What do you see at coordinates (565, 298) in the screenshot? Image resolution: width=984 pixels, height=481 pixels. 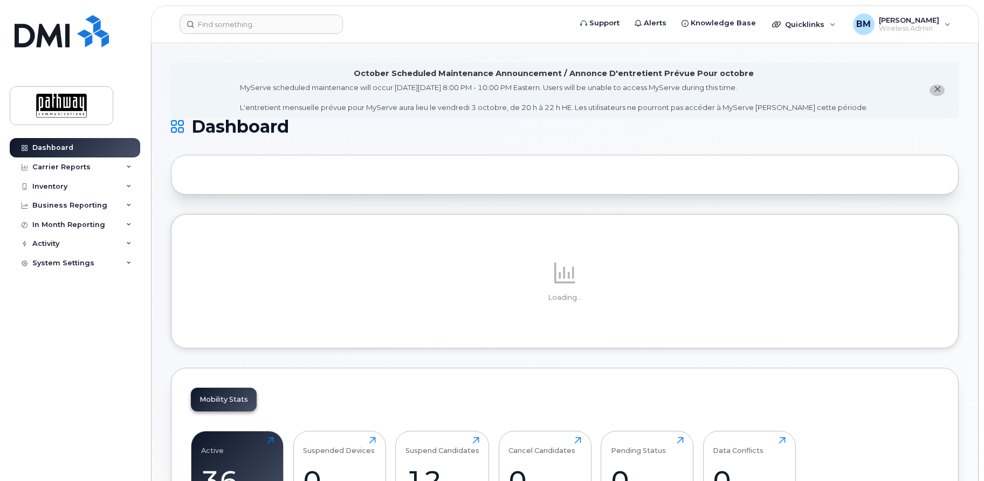 I see `p: Loading...` at bounding box center [565, 298].